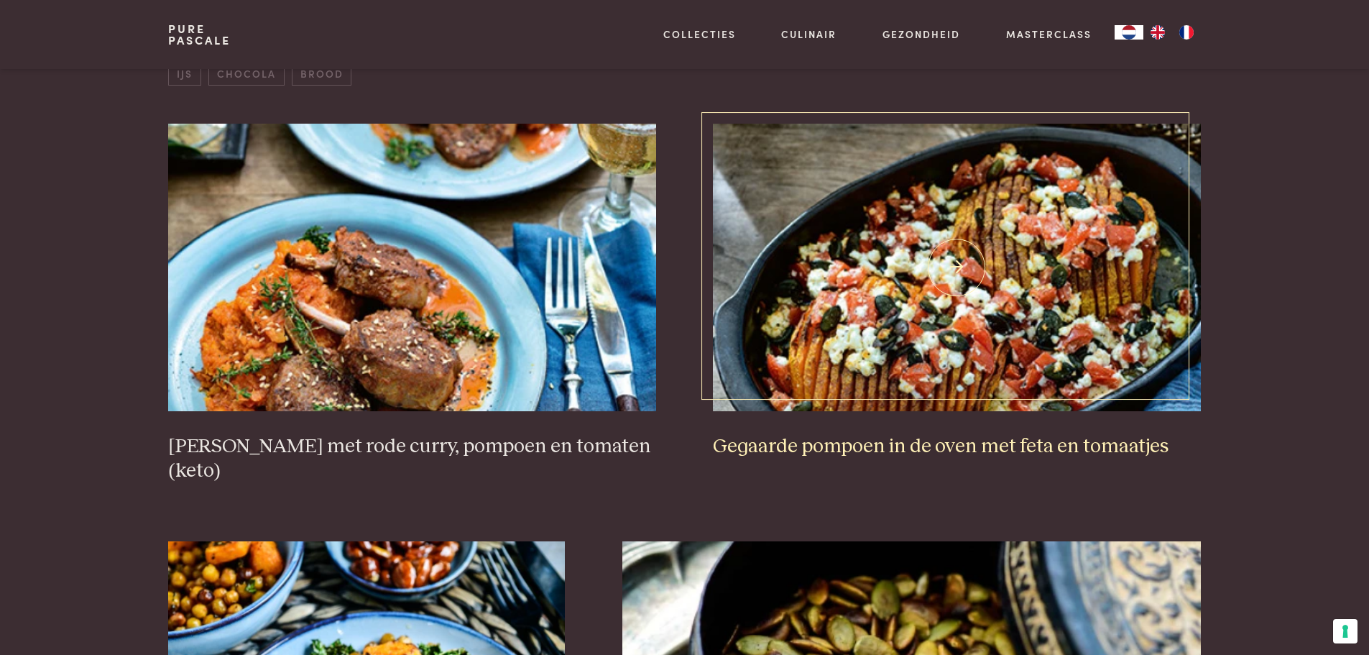 Image resolution: width=1369 pixels, height=655 pixels. What do you see at coordinates (184, 73) in the screenshot?
I see `span: ijs` at bounding box center [184, 73].